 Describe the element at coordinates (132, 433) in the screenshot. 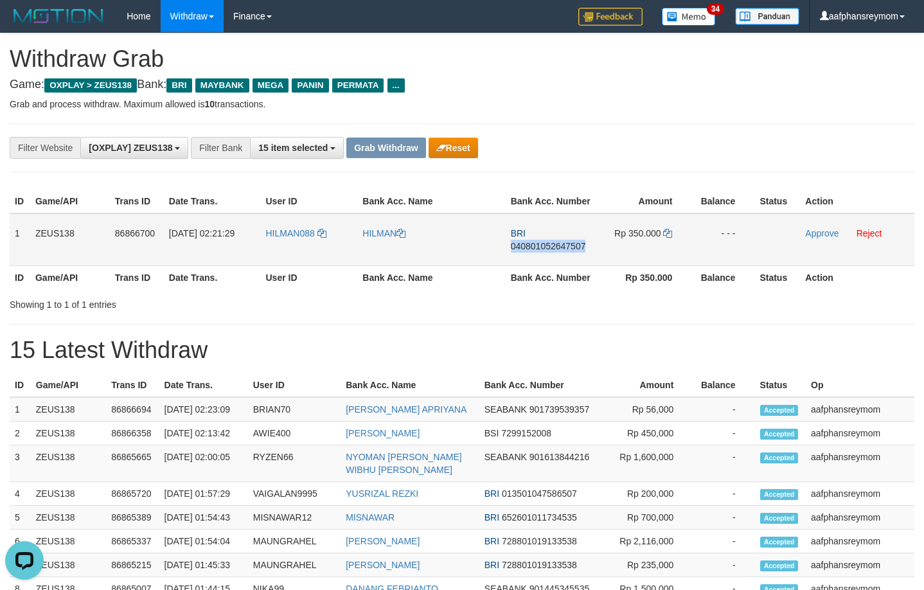

I see `td: 86866358` at that location.